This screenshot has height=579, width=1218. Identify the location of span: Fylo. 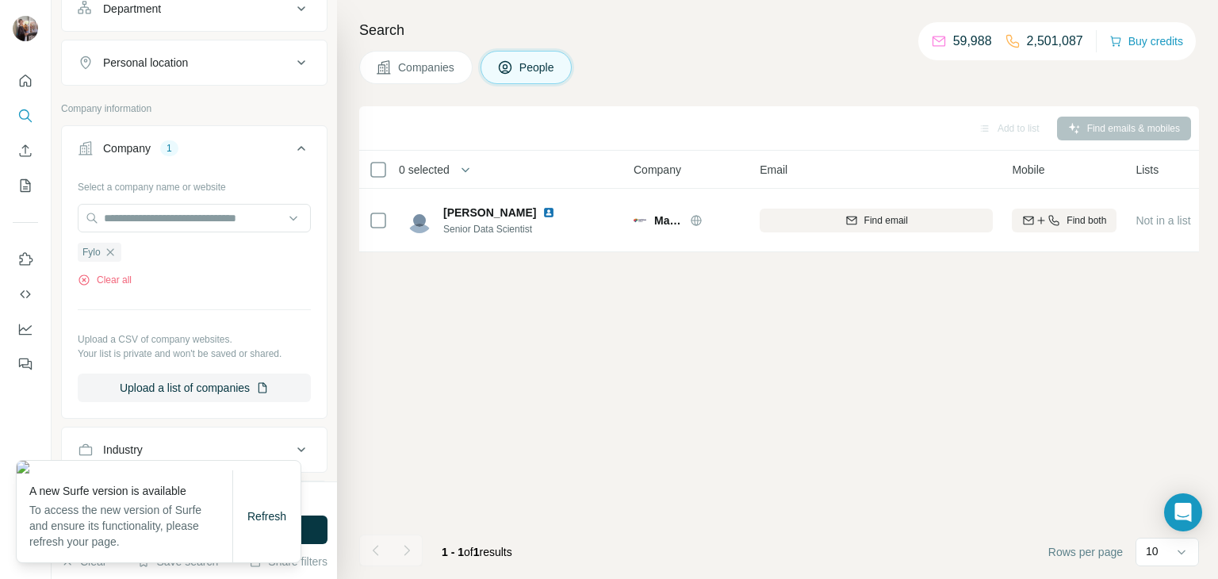
(91, 252).